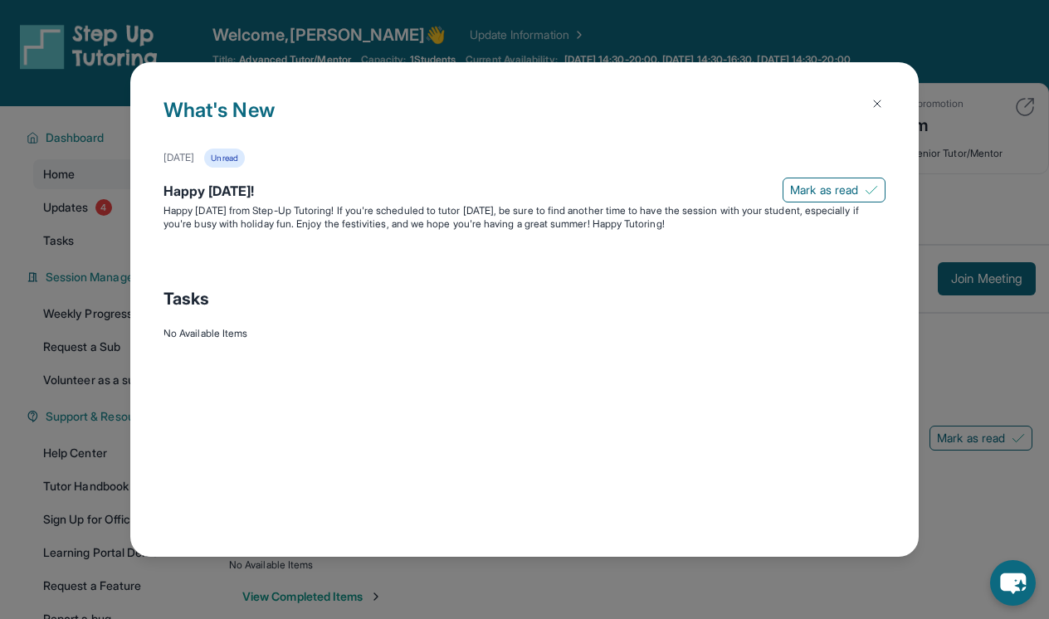 The height and width of the screenshot is (619, 1049). What do you see at coordinates (524, 334) in the screenshot?
I see `div: No Available Items` at bounding box center [524, 334].